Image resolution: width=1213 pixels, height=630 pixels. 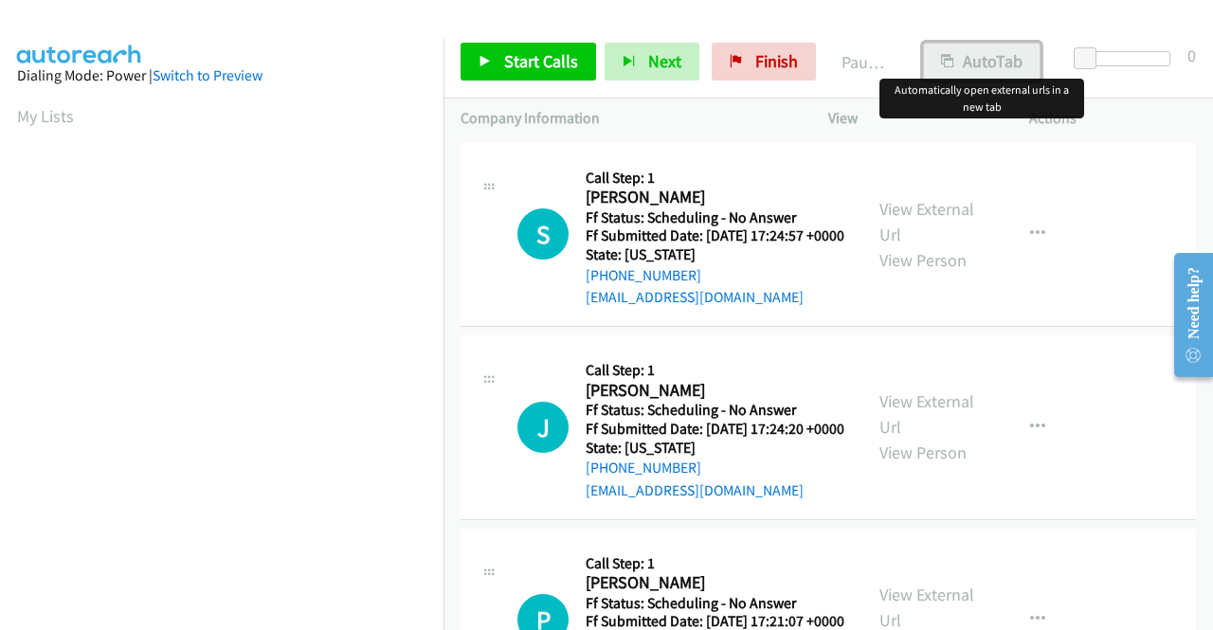 I want to click on a: Start Calls, so click(x=528, y=62).